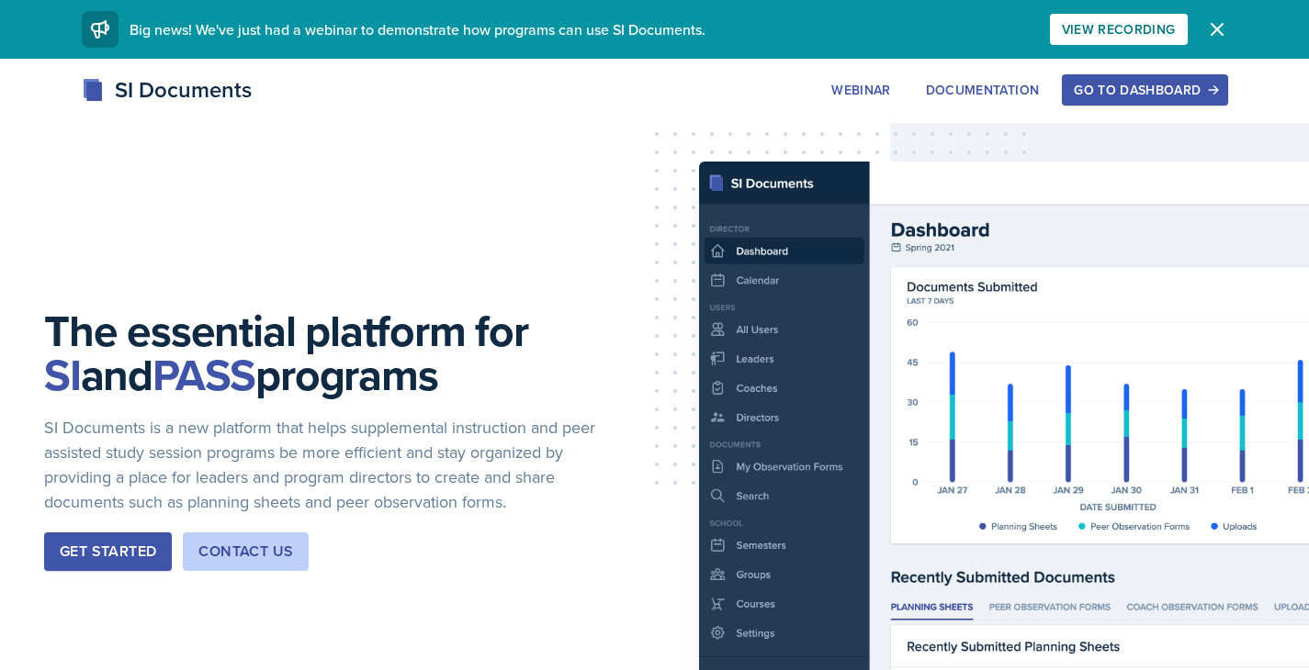  Describe the element at coordinates (417, 29) in the screenshot. I see `span: Big news! We've just had a webinar to demonstrate how programs can use SI Documents.` at that location.